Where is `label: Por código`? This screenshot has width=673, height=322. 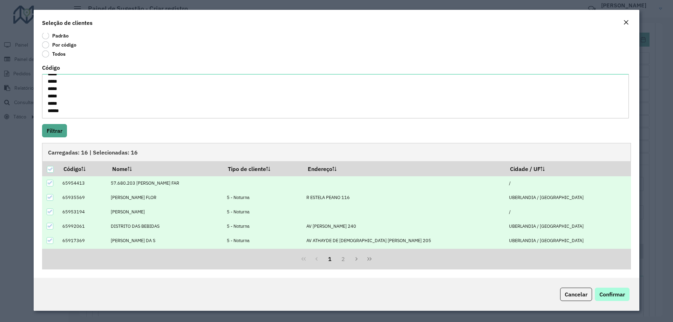 label: Por código is located at coordinates (59, 45).